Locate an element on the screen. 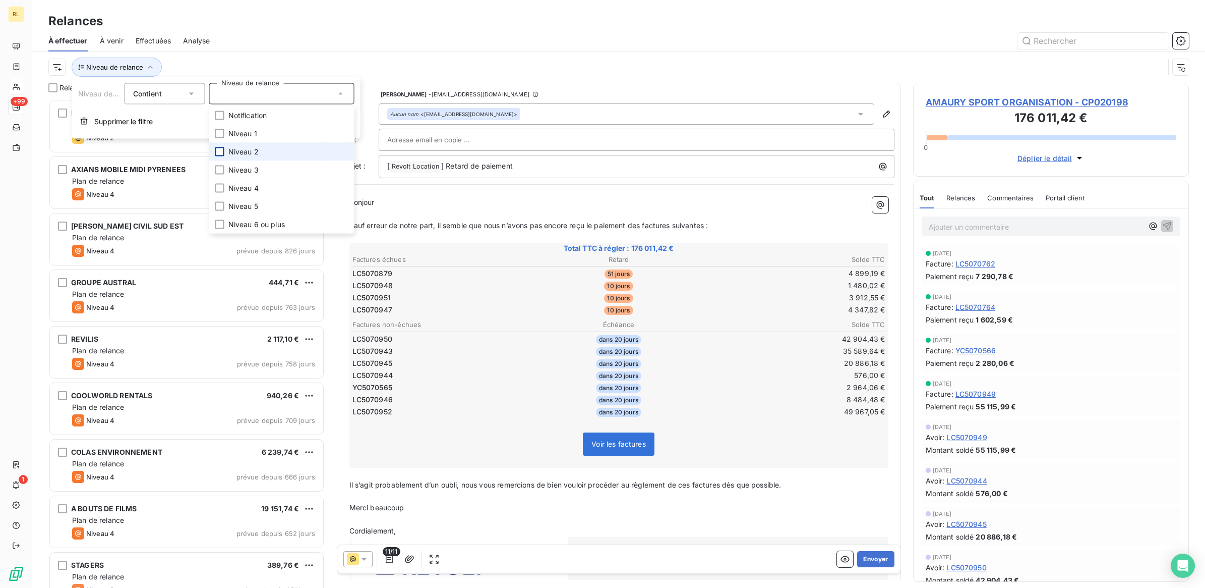 This screenshot has height=588, width=1205. span: Voir les factures is located at coordinates (619, 443).